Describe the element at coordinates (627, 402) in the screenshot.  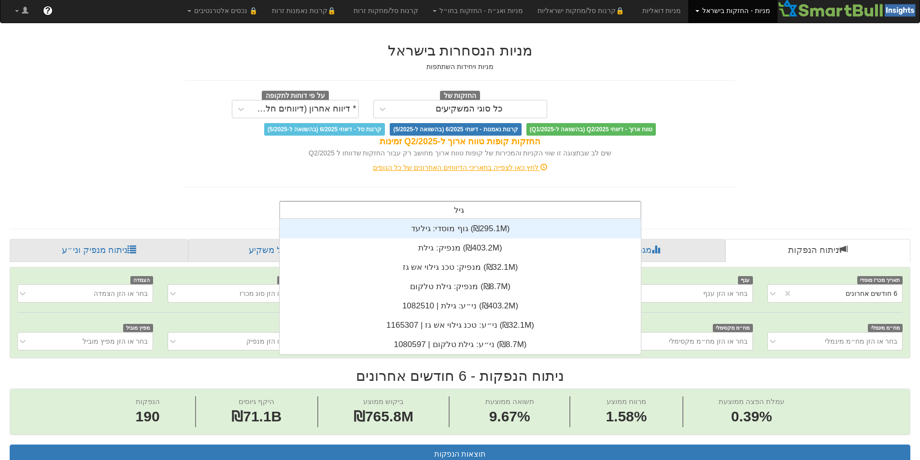
I see `span: מרווח ממוצע` at that location.